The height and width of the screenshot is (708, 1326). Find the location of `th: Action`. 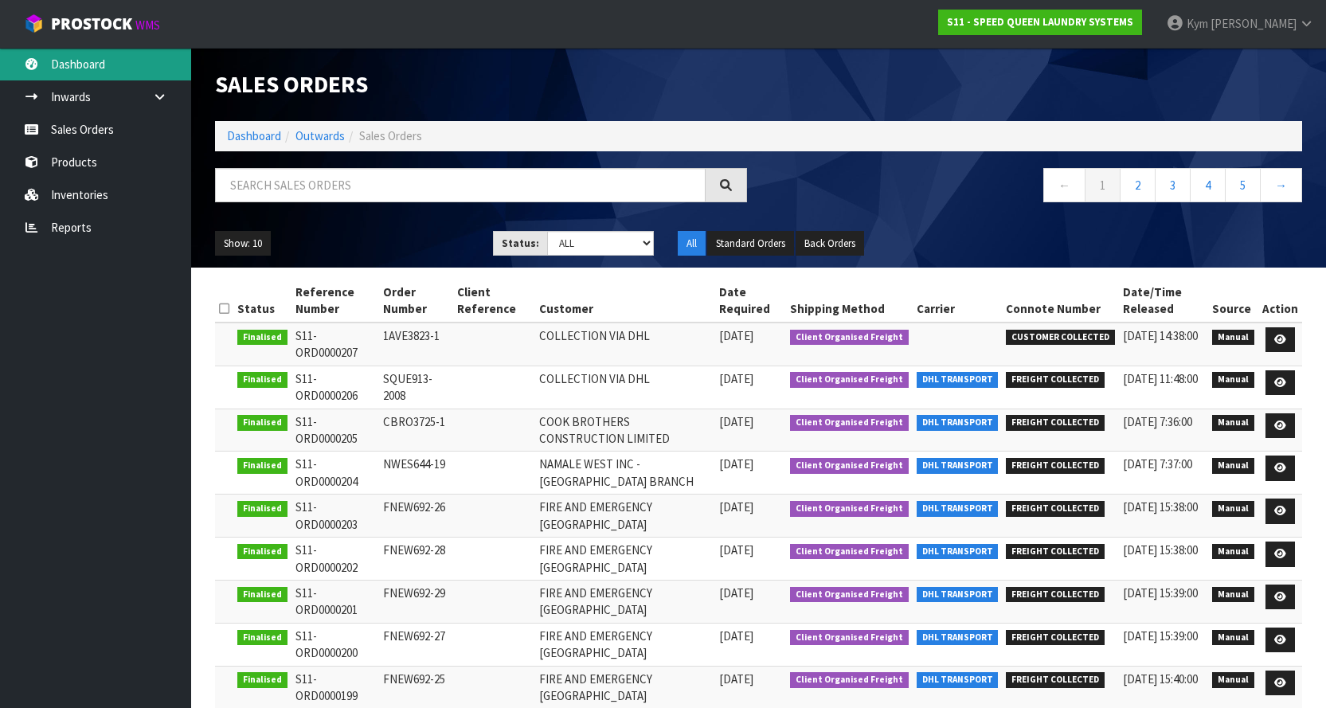

th: Action is located at coordinates (1280, 301).